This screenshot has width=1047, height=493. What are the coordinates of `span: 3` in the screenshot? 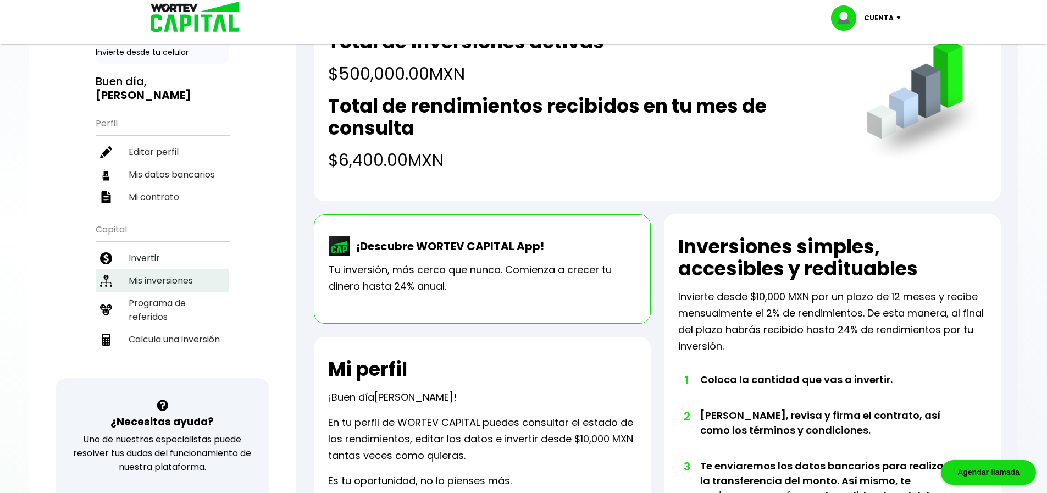 It's located at (686, 467).